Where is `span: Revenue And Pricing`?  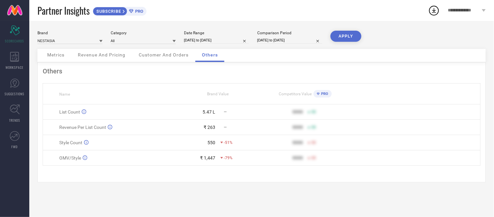
span: Revenue And Pricing is located at coordinates (102, 55).